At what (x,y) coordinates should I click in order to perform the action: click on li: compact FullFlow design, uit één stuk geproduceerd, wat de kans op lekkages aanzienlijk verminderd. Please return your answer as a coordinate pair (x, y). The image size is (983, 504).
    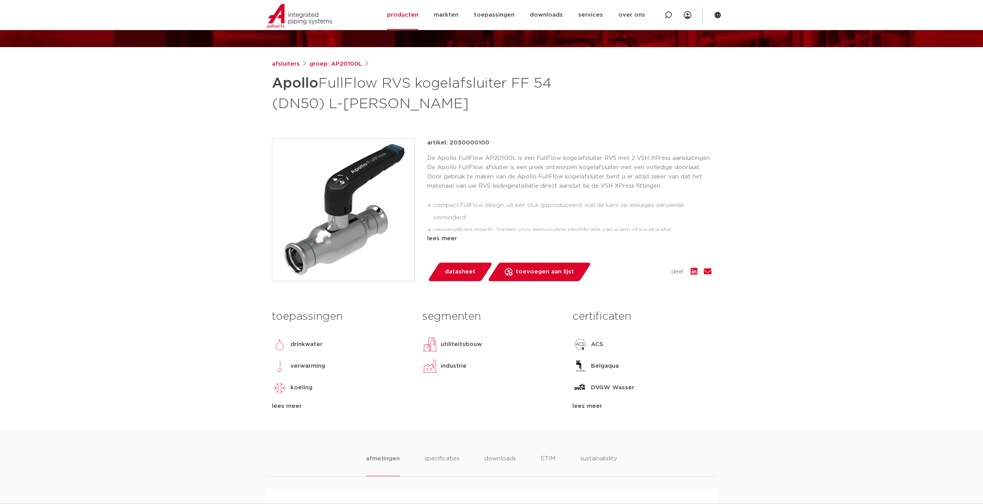
    Looking at the image, I should click on (573, 212).